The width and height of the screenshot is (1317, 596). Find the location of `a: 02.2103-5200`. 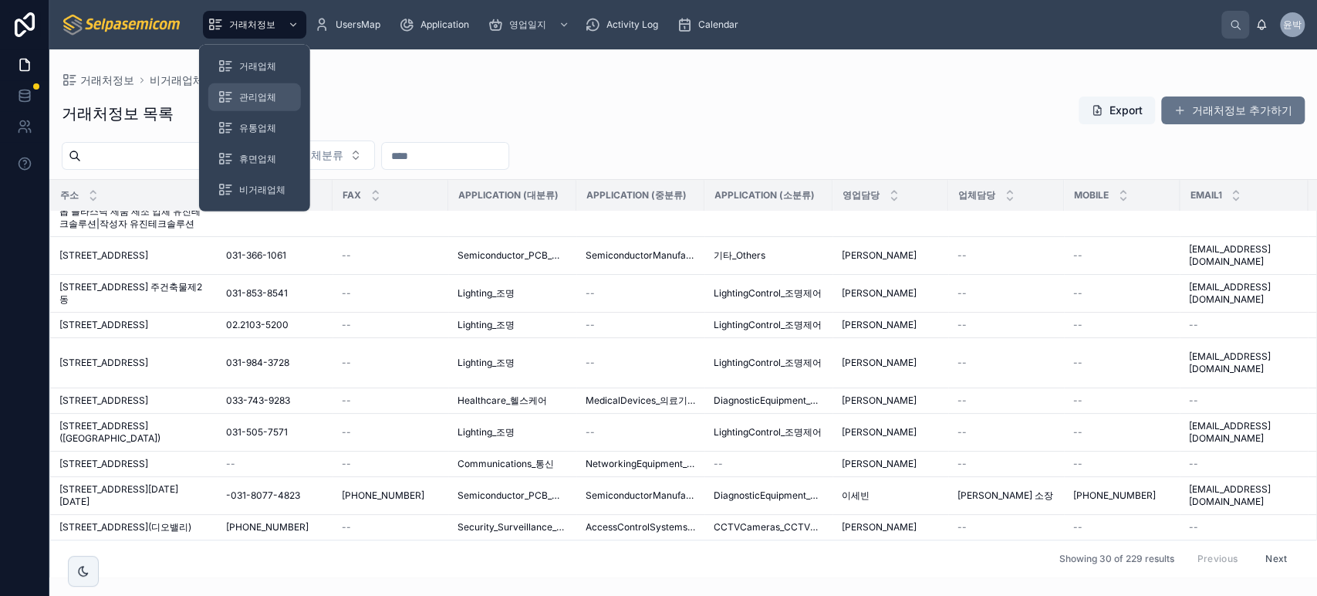

a: 02.2103-5200 is located at coordinates (275, 325).